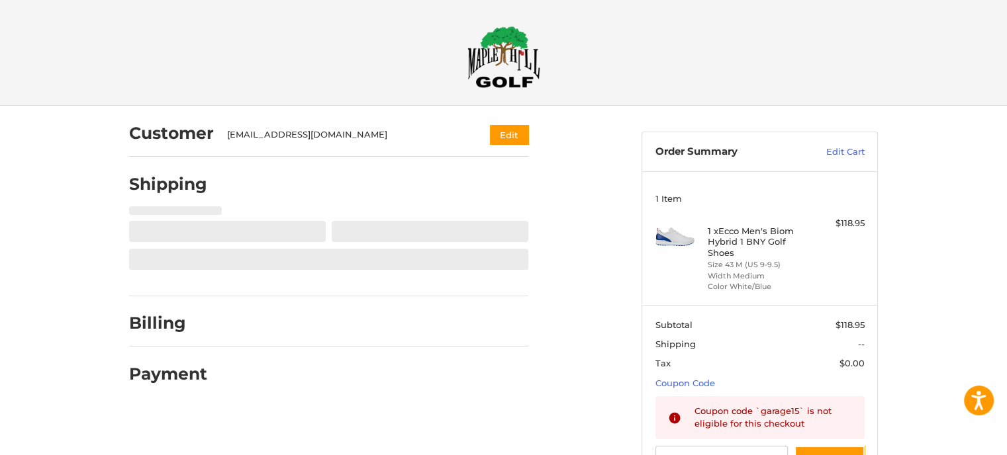 The width and height of the screenshot is (1007, 455). I want to click on div: $118.95, so click(838, 224).